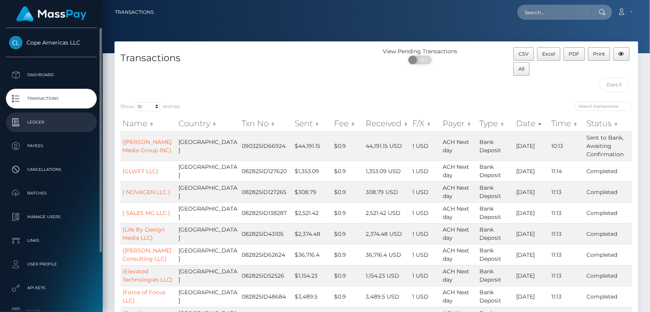  I want to click on span: Print, so click(599, 54).